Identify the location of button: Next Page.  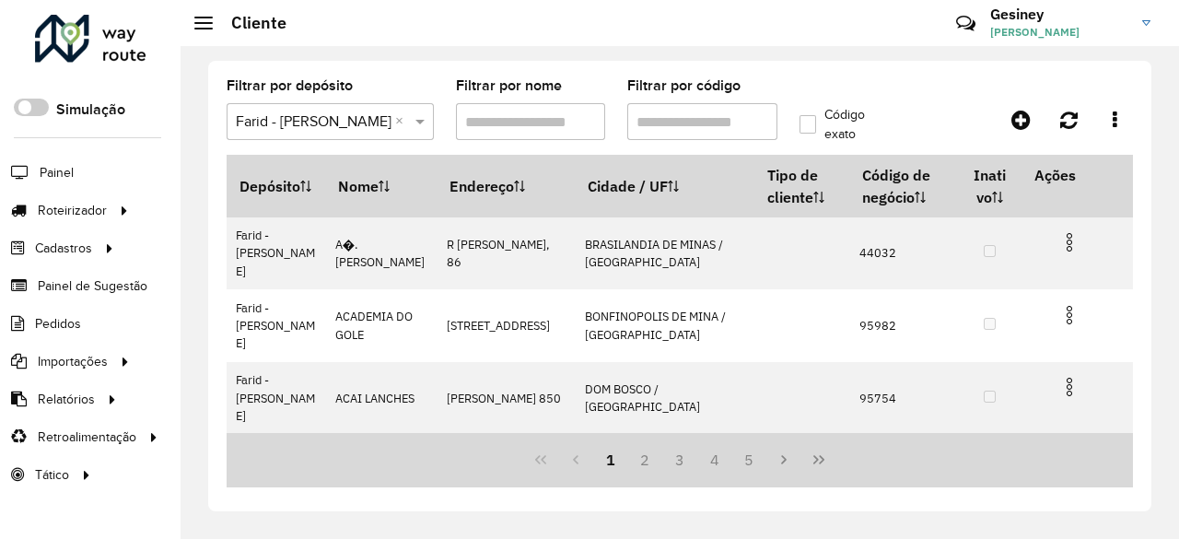
(784, 459).